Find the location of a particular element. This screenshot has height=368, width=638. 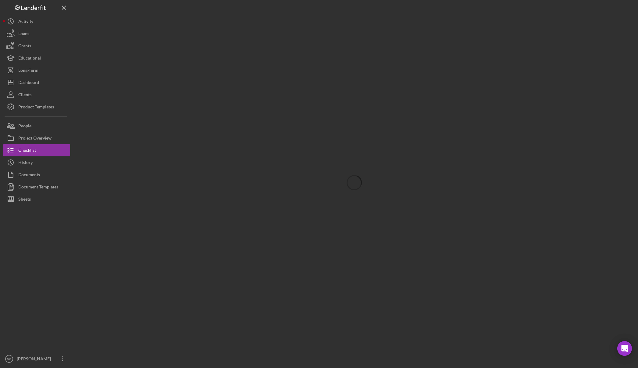

div: Dashboard is located at coordinates (29, 83).